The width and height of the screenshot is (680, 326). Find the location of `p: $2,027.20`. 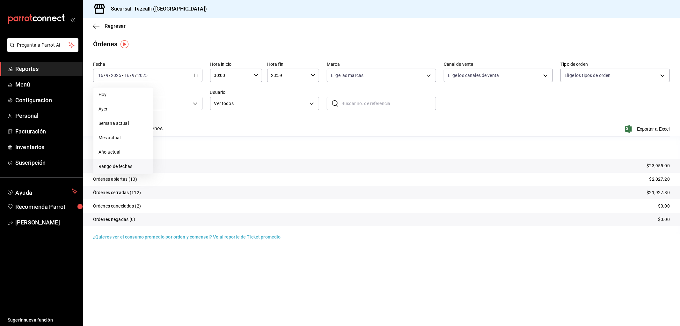

p: $2,027.20 is located at coordinates (660, 179).